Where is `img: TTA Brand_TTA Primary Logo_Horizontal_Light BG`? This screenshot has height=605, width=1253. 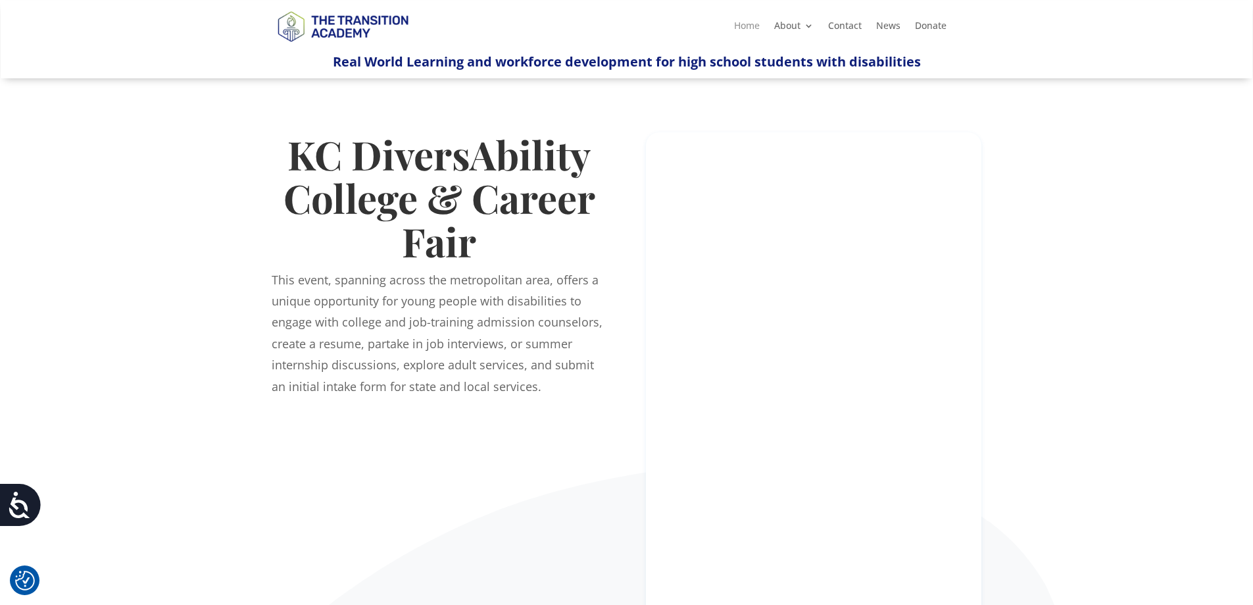
img: TTA Brand_TTA Primary Logo_Horizontal_Light BG is located at coordinates (343, 26).